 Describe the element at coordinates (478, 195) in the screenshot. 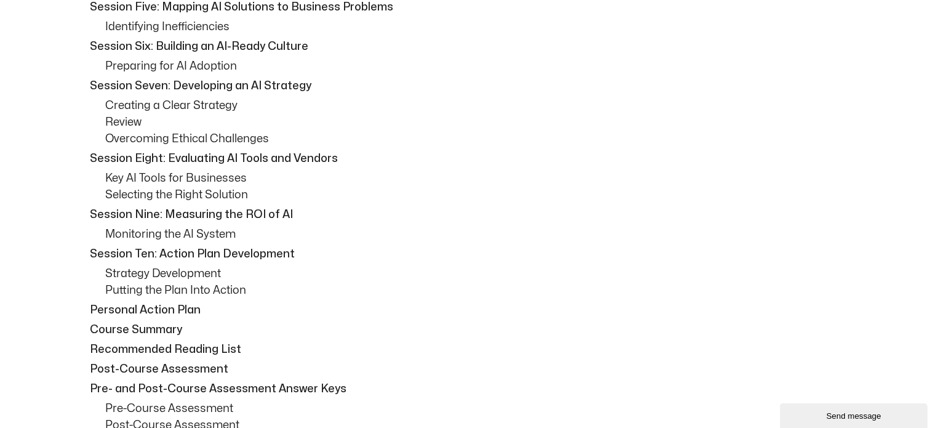

I see `p: Selecting the Right Solution` at that location.